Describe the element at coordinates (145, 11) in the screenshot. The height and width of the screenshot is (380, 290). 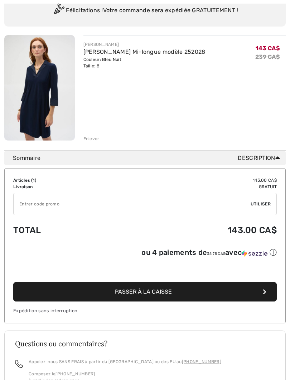
I see `div: Félicitations ! Votre commande sera expédiée GRATUITEMENT !` at that location.